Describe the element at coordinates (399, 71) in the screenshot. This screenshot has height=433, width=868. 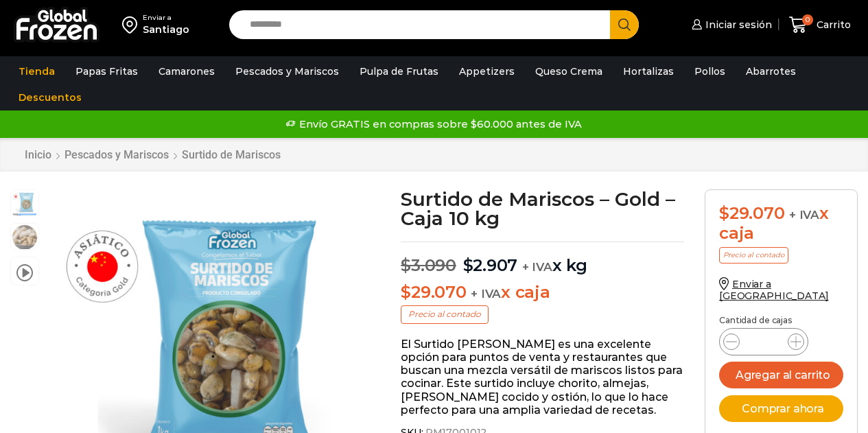
I see `a: Pulpa de Frutas` at that location.